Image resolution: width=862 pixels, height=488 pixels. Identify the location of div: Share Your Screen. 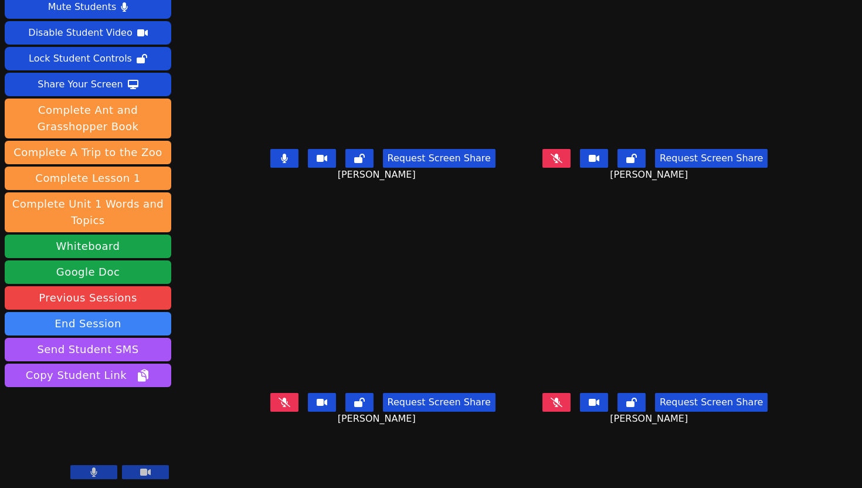
(80, 84).